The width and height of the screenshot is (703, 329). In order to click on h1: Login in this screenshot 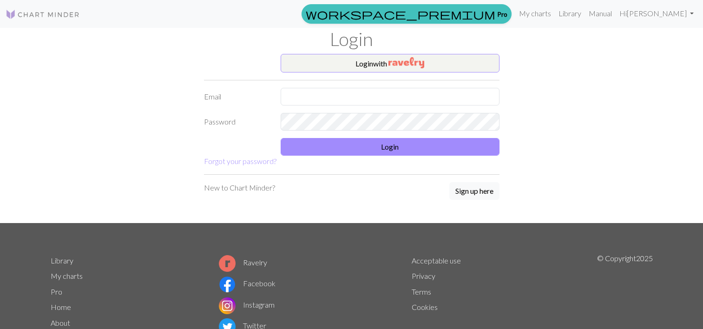, I will do `click(352, 39)`.